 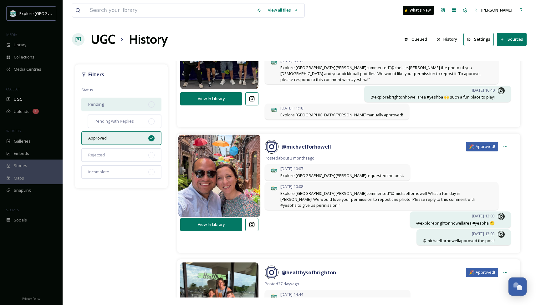 I want to click on a: UGC, so click(x=103, y=39).